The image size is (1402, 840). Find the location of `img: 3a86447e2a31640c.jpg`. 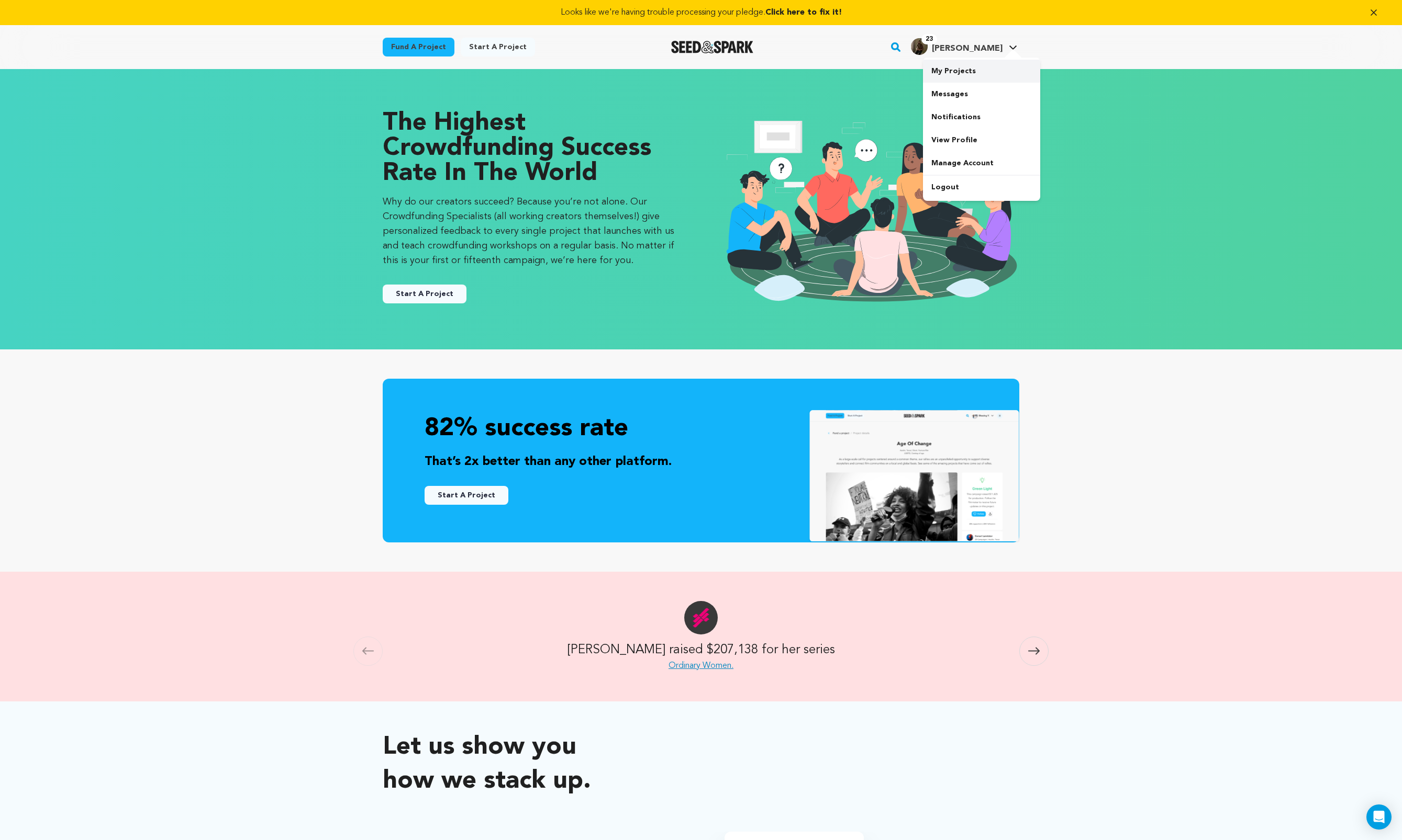

img: 3a86447e2a31640c.jpg is located at coordinates (919, 46).